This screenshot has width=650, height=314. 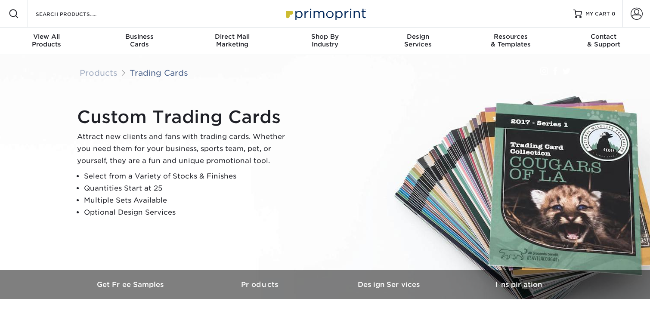 I want to click on span: MY CART, so click(x=597, y=14).